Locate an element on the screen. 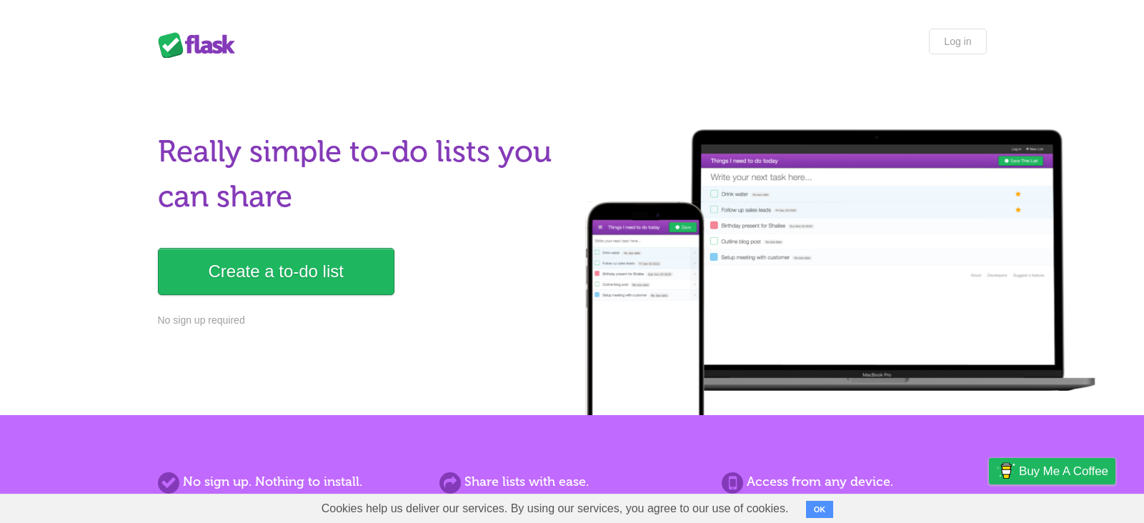 The height and width of the screenshot is (523, 1144). h2: Access from any device. is located at coordinates (854, 482).